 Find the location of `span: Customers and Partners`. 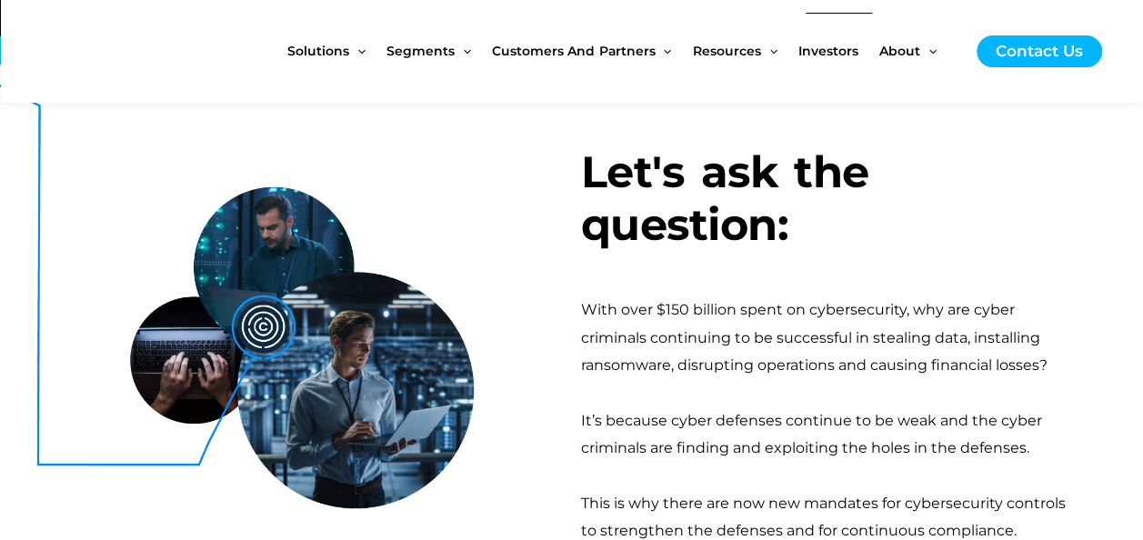

span: Customers and Partners is located at coordinates (573, 51).